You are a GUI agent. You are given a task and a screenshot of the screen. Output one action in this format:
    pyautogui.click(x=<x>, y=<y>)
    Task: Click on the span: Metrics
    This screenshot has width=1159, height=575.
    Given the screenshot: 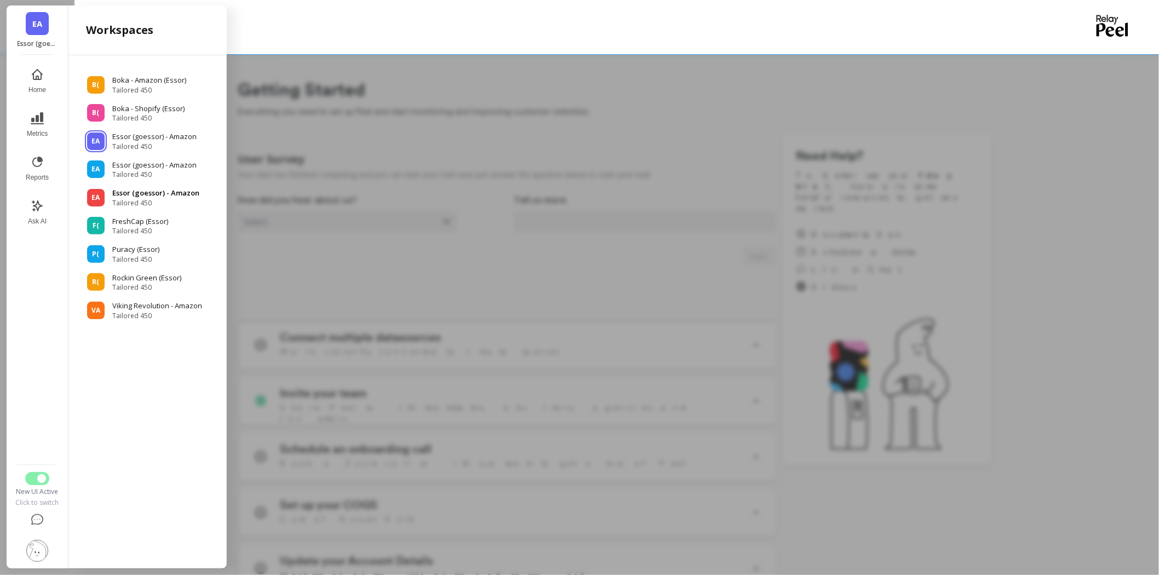 What is the action you would take?
    pyautogui.click(x=37, y=134)
    